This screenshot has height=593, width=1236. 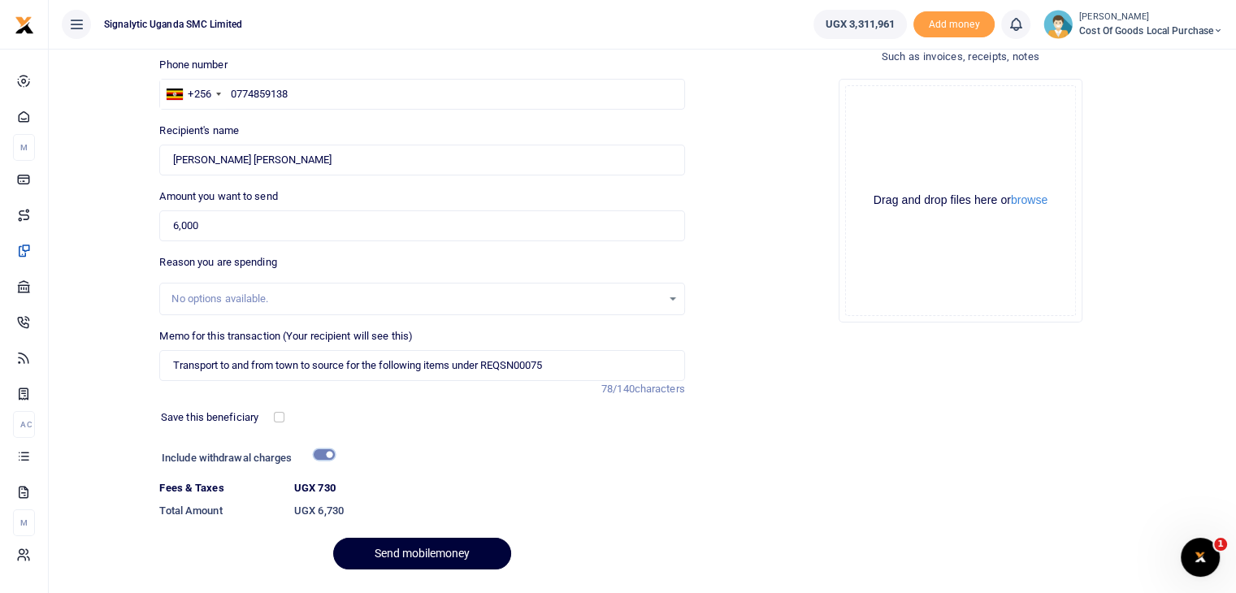 I want to click on span: Signalytic Uganda SMC Limited, so click(x=173, y=24).